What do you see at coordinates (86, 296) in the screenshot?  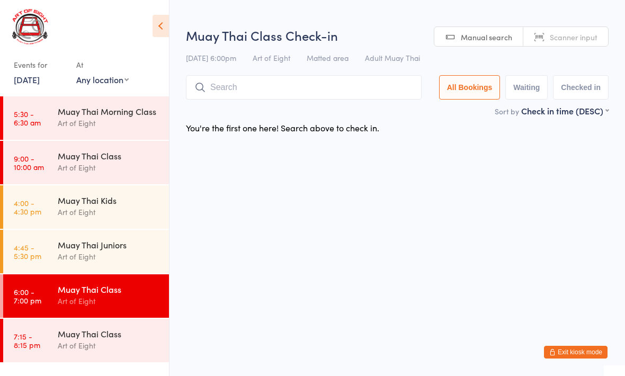 I see `a: 6:00 -7:00 pmMuay Thai ClassArt of Eight` at bounding box center [86, 296].